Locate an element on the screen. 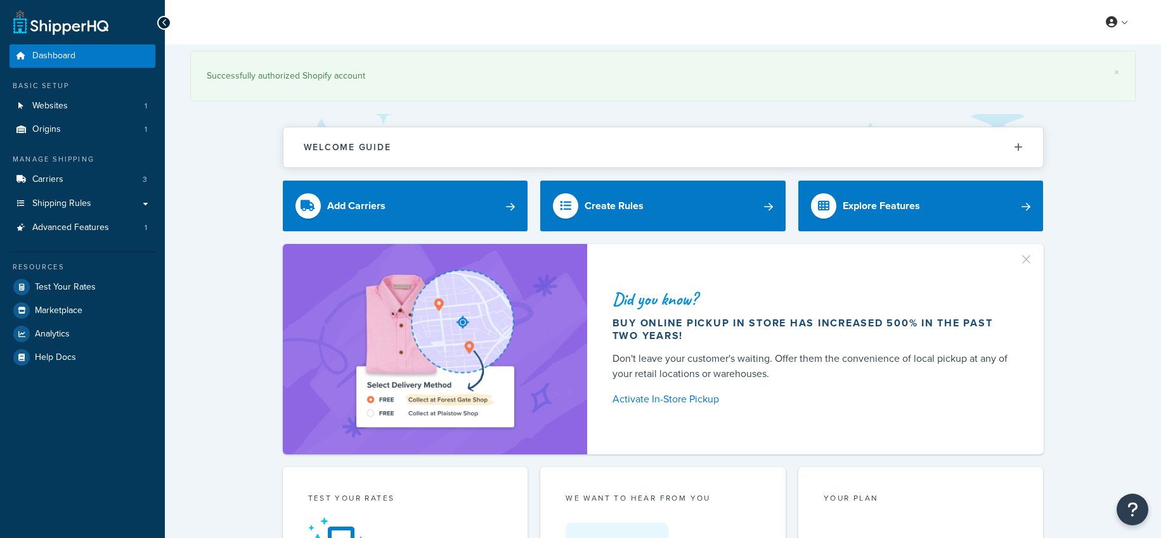  a: Help Docs is located at coordinates (82, 358).